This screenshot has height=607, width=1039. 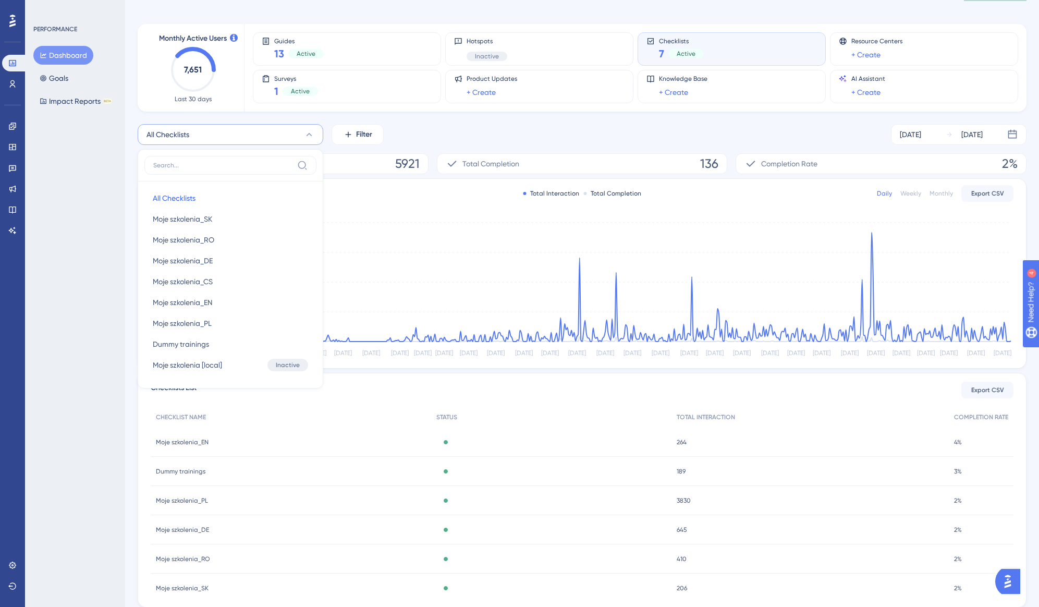 I want to click on span: Monthly Active Users, so click(x=193, y=39).